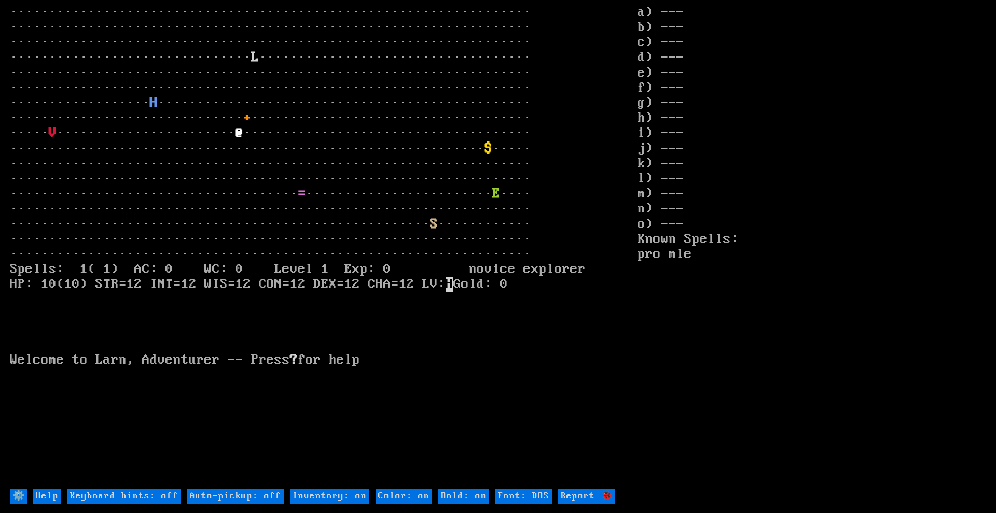  What do you see at coordinates (52, 133) in the screenshot?
I see `font: V` at bounding box center [52, 133].